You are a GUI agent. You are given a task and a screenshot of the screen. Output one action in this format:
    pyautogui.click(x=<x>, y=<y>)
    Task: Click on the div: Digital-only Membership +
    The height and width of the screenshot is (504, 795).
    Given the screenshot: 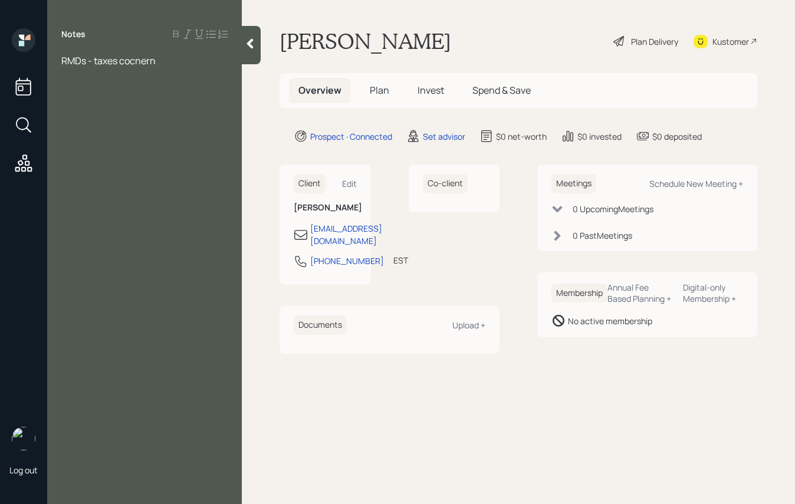 What is the action you would take?
    pyautogui.click(x=713, y=293)
    